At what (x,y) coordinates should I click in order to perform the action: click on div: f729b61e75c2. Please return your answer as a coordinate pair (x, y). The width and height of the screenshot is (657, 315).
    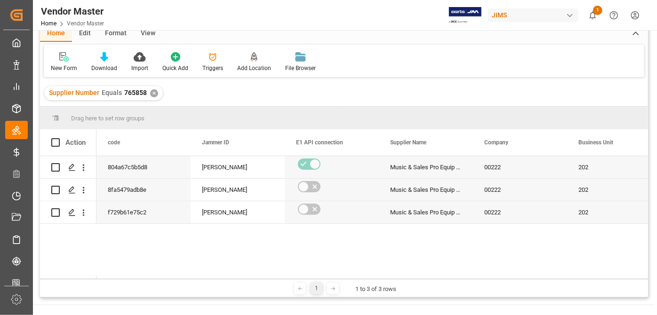
    Looking at the image, I should click on (144, 212).